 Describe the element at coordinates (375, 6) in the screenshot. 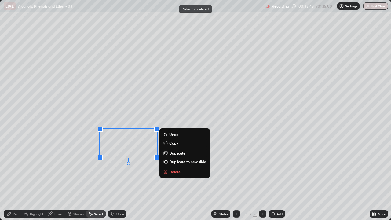

I see `button: End Class` at that location.